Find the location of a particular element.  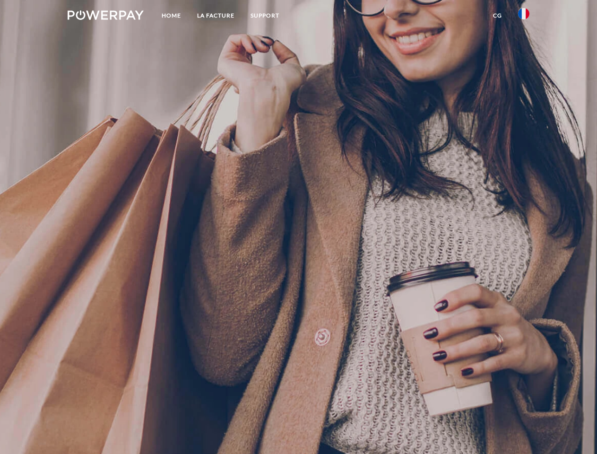

a: Home is located at coordinates (171, 16).